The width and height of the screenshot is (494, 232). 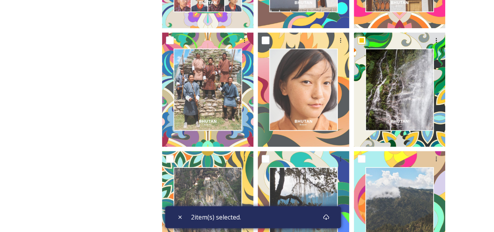 I want to click on img: Bhutan_Believe_800_1000_9.jpg, so click(x=304, y=89).